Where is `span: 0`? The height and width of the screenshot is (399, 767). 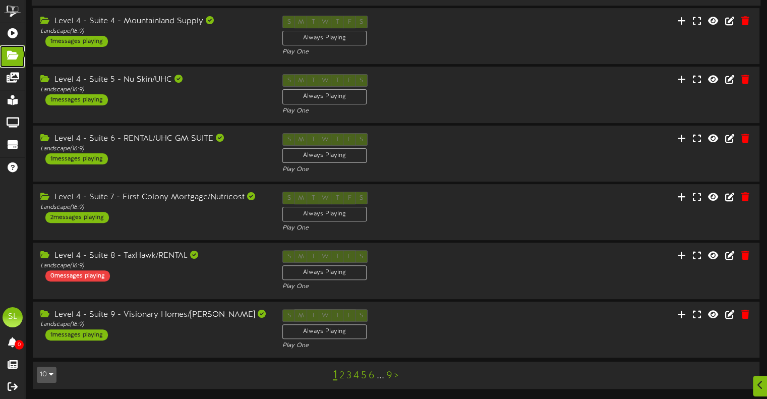 span: 0 is located at coordinates (19, 344).